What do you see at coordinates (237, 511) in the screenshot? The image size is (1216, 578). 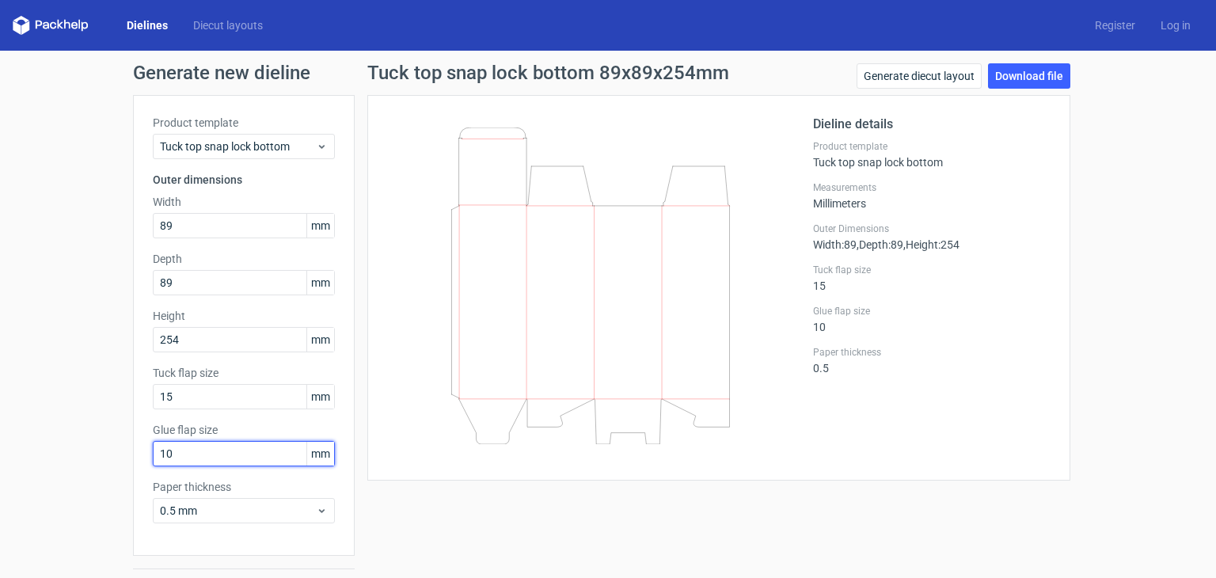 I see `span: 0.5 mm` at bounding box center [237, 511].